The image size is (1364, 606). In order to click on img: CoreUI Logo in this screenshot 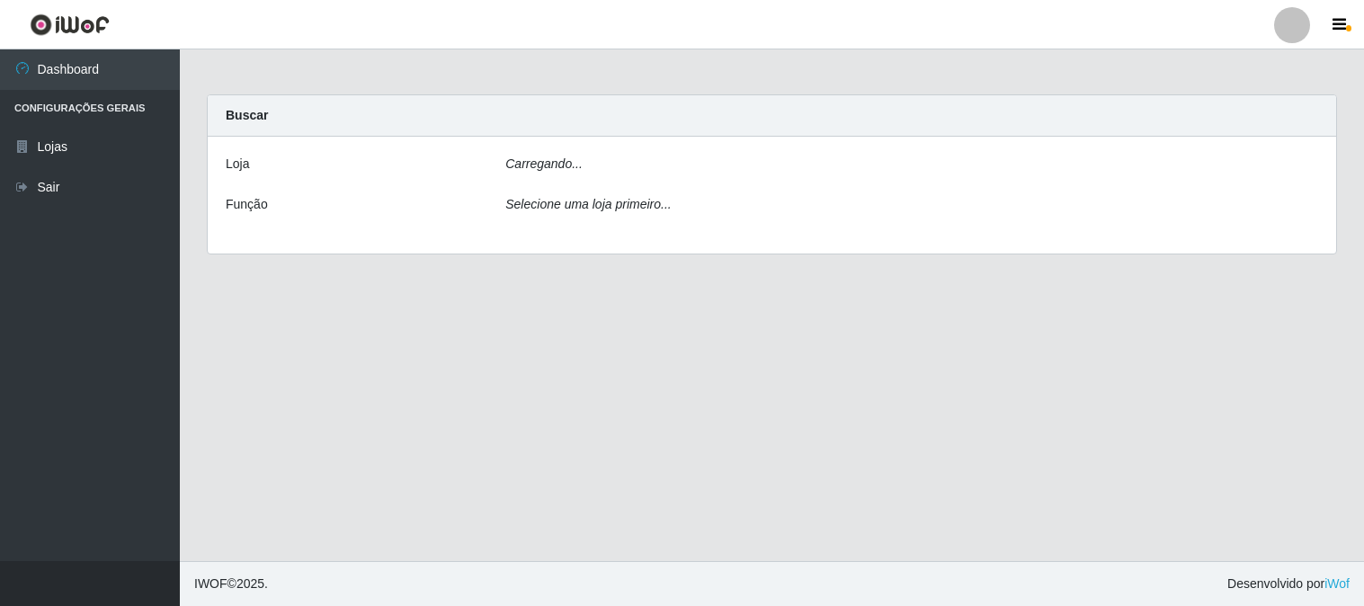, I will do `click(69, 24)`.